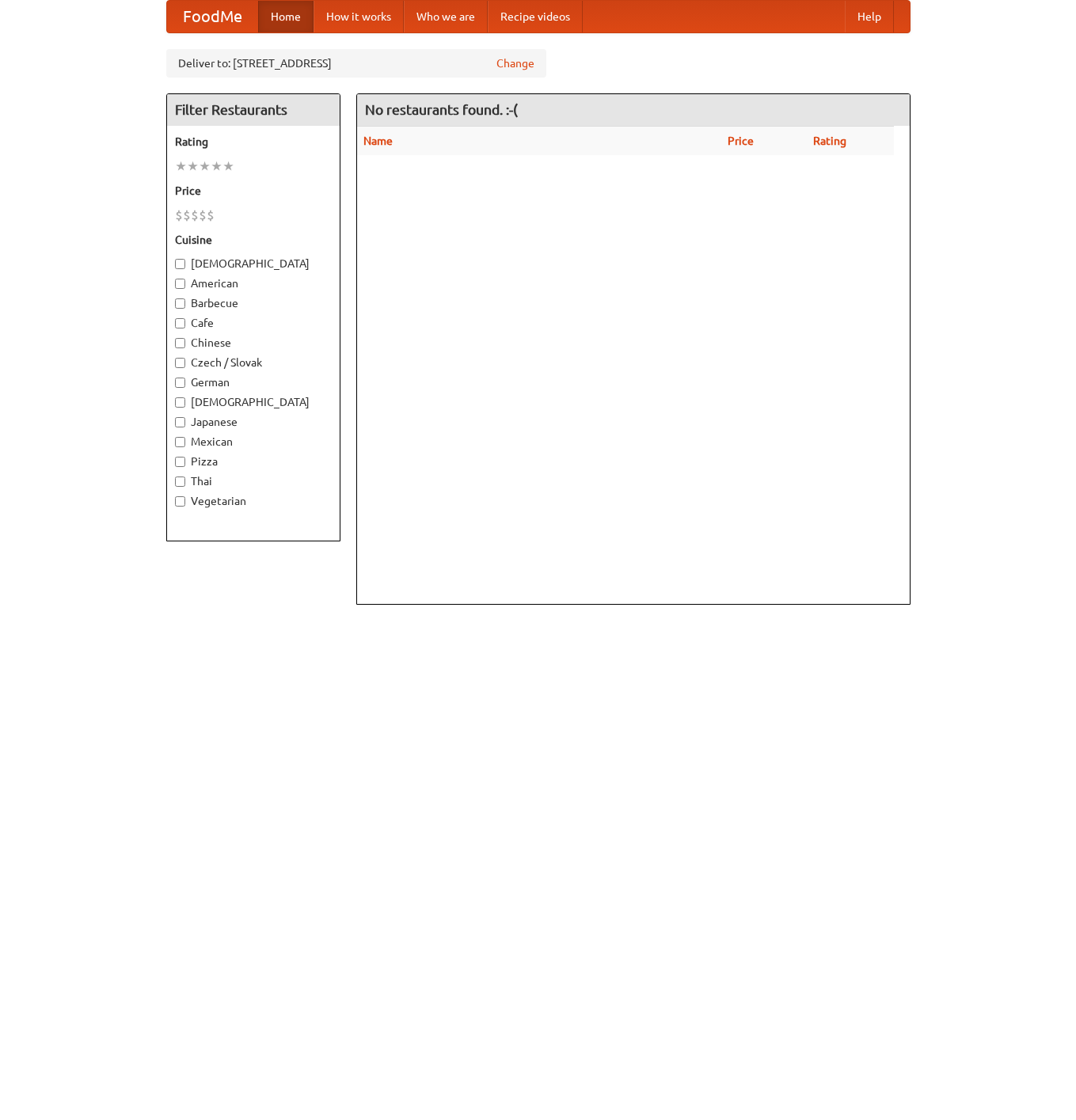 This screenshot has height=1120, width=1076. Describe the element at coordinates (253, 323) in the screenshot. I see `label: Cafe` at that location.